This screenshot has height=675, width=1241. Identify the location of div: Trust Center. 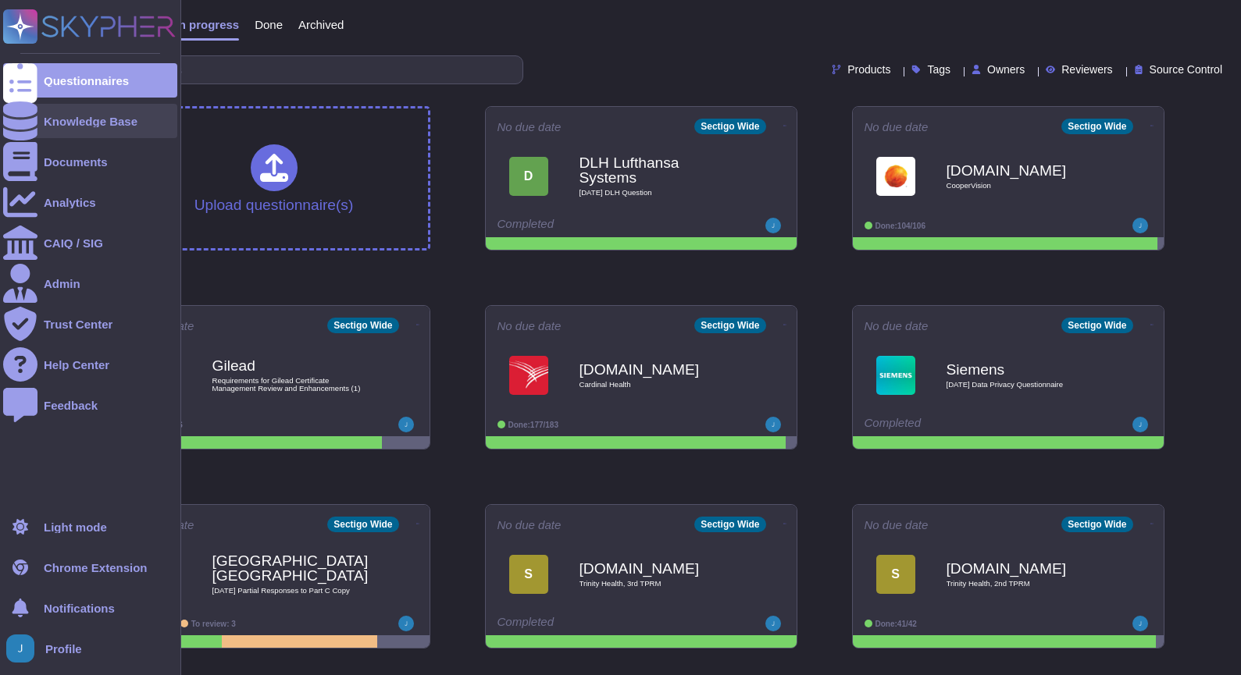
(78, 324).